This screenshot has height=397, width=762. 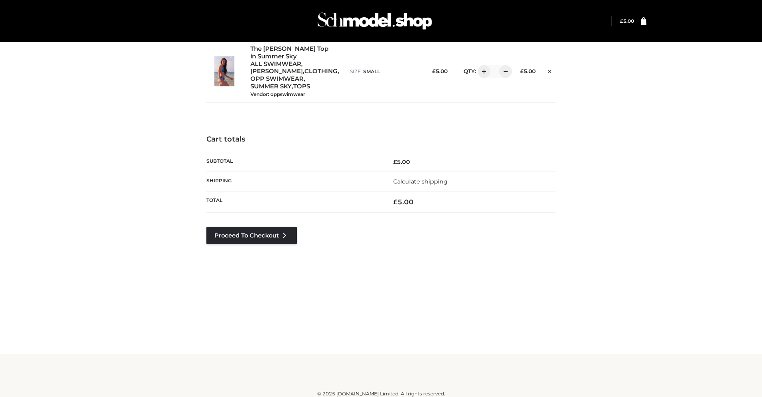 I want to click on a: TOPS, so click(x=302, y=86).